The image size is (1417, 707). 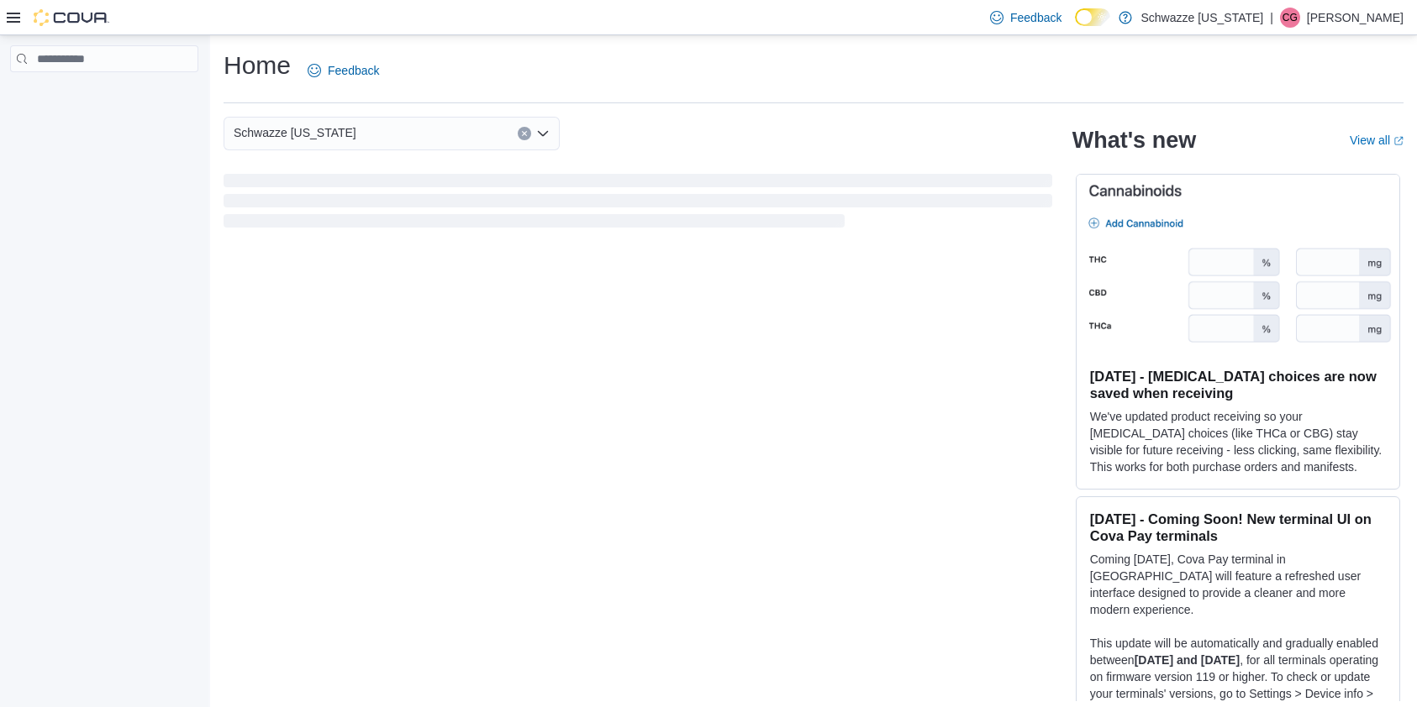 I want to click on img: Cova, so click(x=71, y=18).